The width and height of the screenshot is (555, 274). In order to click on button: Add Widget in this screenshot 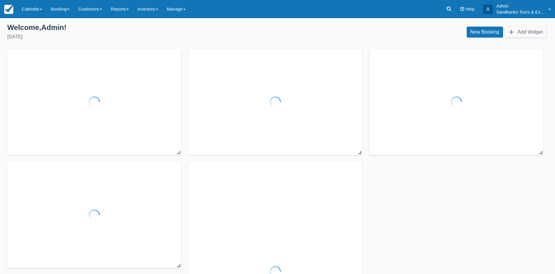, I will do `click(526, 32)`.